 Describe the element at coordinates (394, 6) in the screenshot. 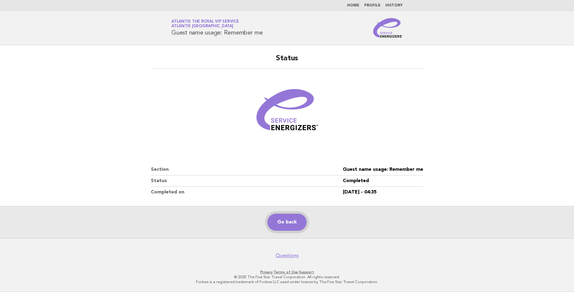

I see `a: History` at that location.